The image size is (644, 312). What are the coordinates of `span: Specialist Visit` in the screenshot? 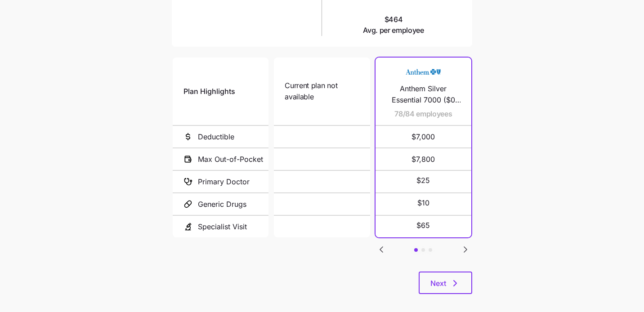 It's located at (222, 227).